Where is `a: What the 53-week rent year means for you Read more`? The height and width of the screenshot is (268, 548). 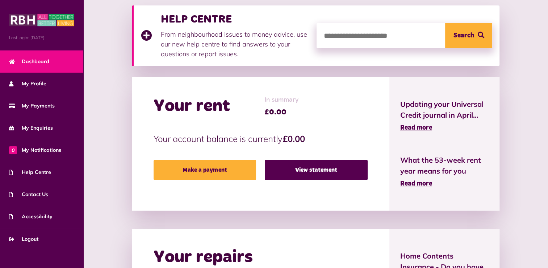 a: What the 53-week rent year means for you Read more is located at coordinates (445, 171).